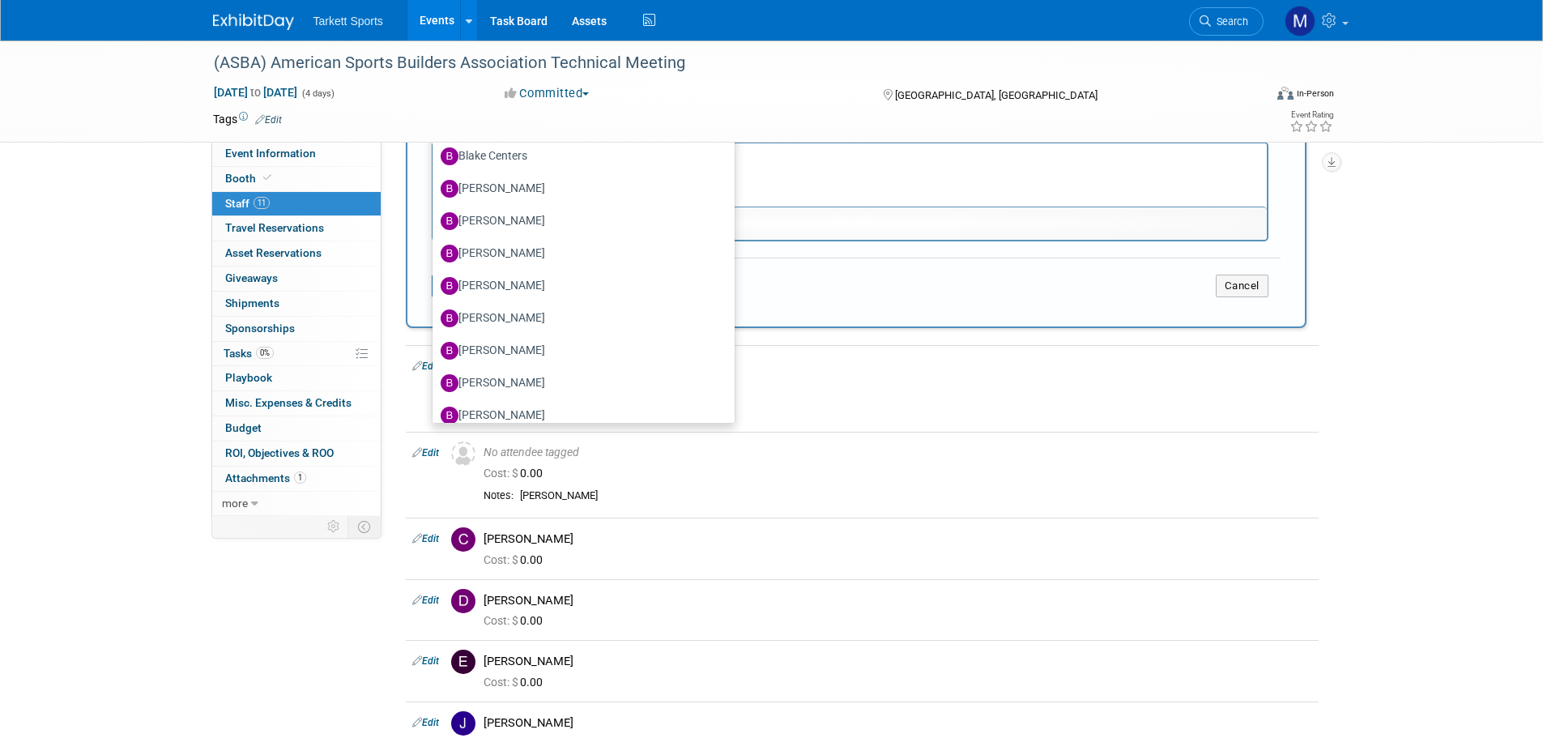 This screenshot has height=738, width=1543. Describe the element at coordinates (1252, 96) in the screenshot. I see `div: Event Format` at that location.